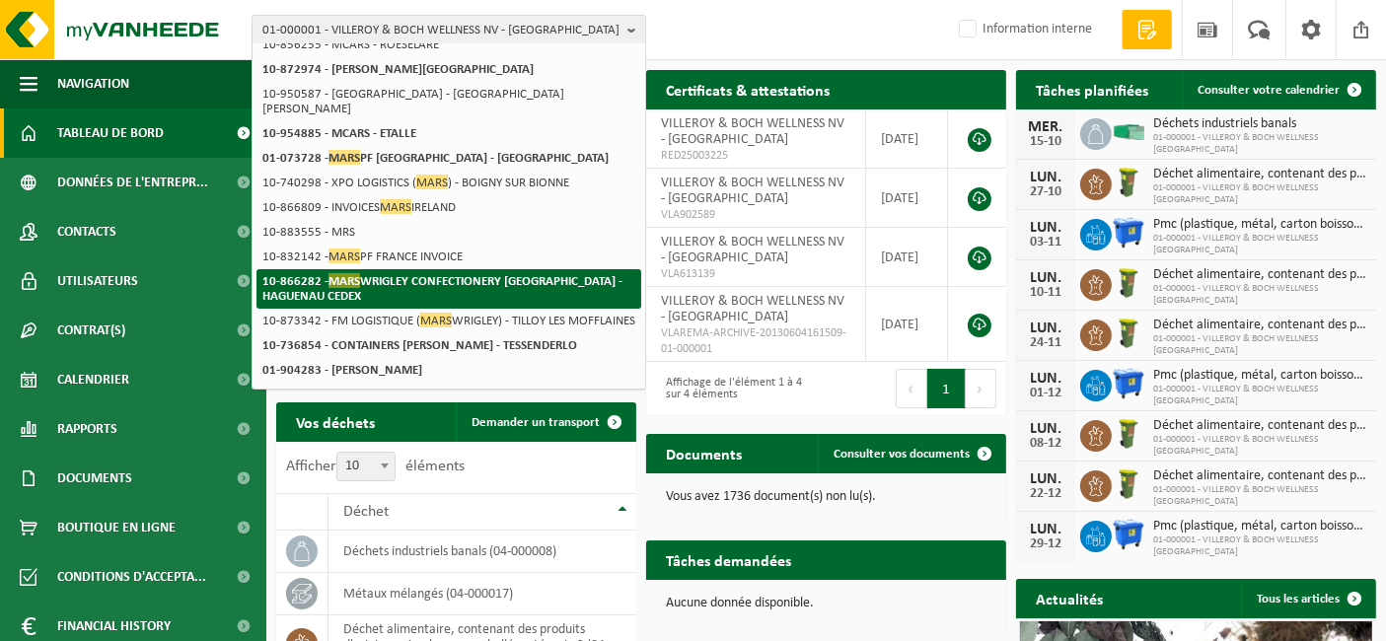 The width and height of the screenshot is (1386, 641). I want to click on h2: Documents, so click(703, 453).